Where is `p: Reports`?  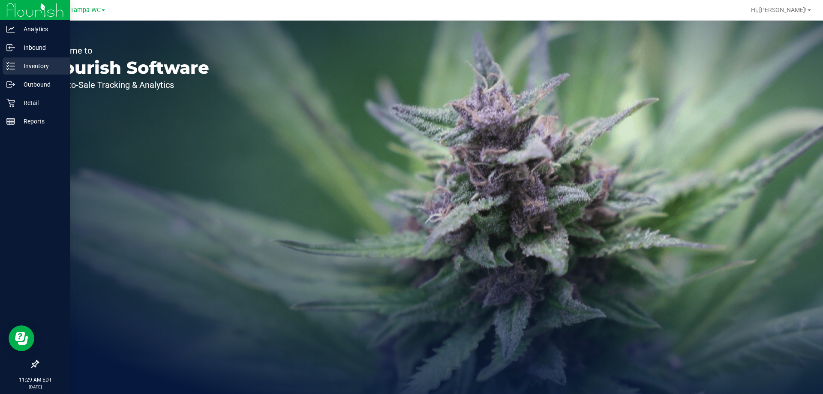
p: Reports is located at coordinates (41, 121).